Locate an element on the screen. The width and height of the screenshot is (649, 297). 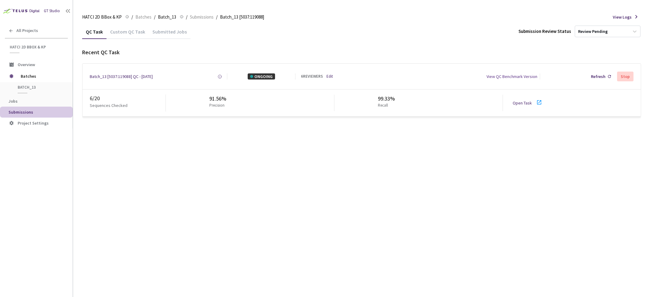
p: Precision is located at coordinates (217, 105).